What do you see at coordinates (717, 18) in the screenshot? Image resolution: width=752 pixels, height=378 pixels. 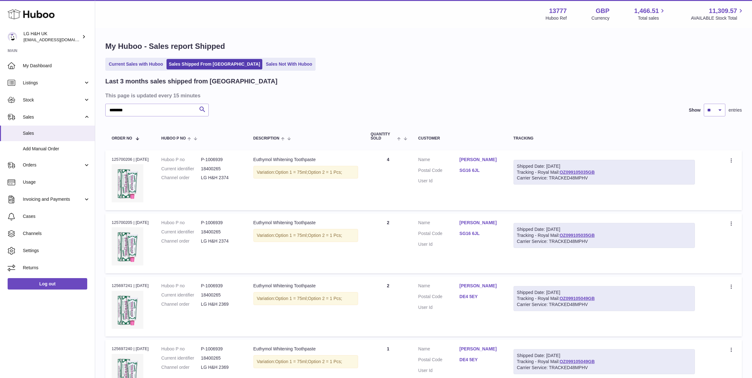 I see `span: AVAILABLE Stock Total` at bounding box center [717, 18].